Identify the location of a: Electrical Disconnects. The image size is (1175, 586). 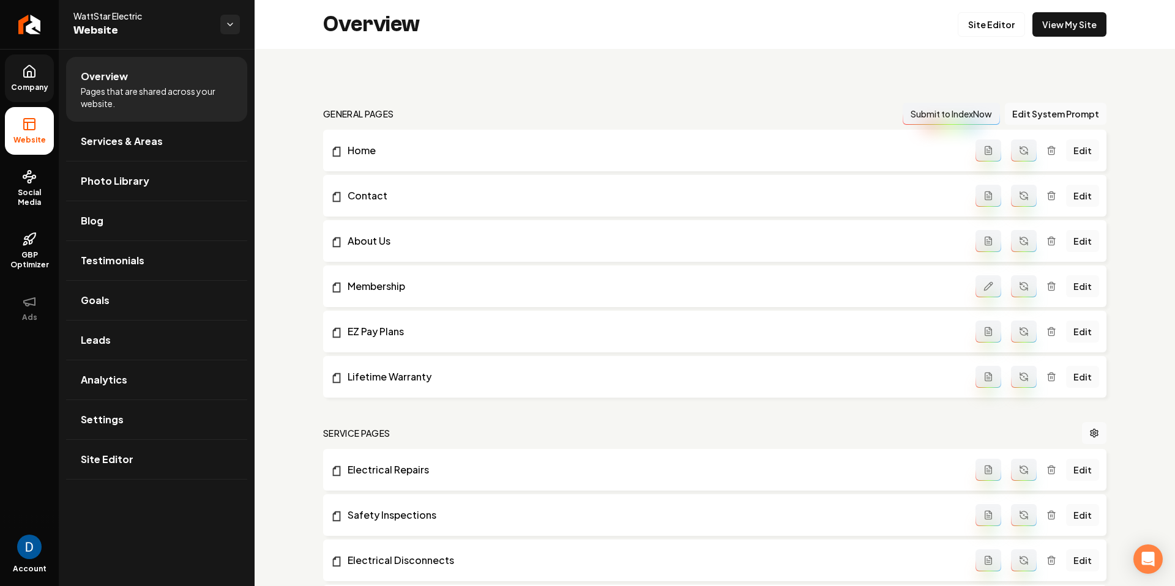
(653, 560).